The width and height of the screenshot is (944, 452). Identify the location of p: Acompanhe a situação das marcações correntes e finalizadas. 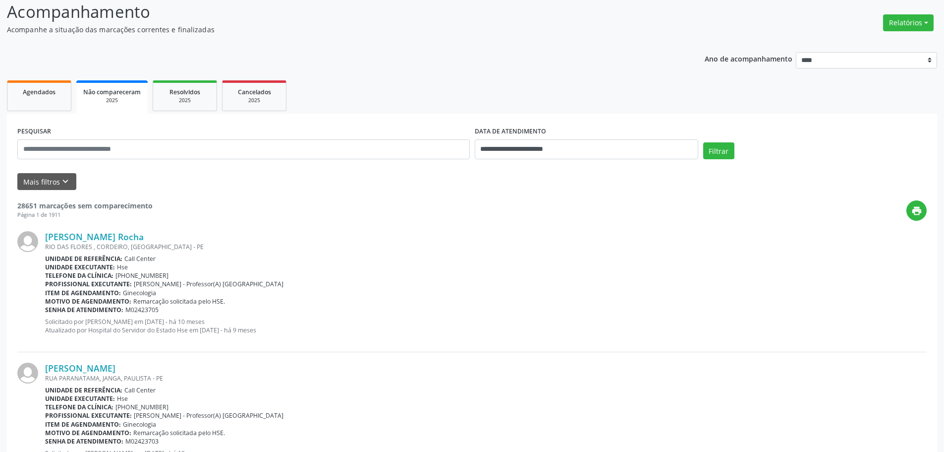
(333, 29).